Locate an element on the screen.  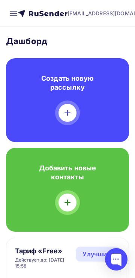
h4: Создать новую рассылку is located at coordinates (67, 83).